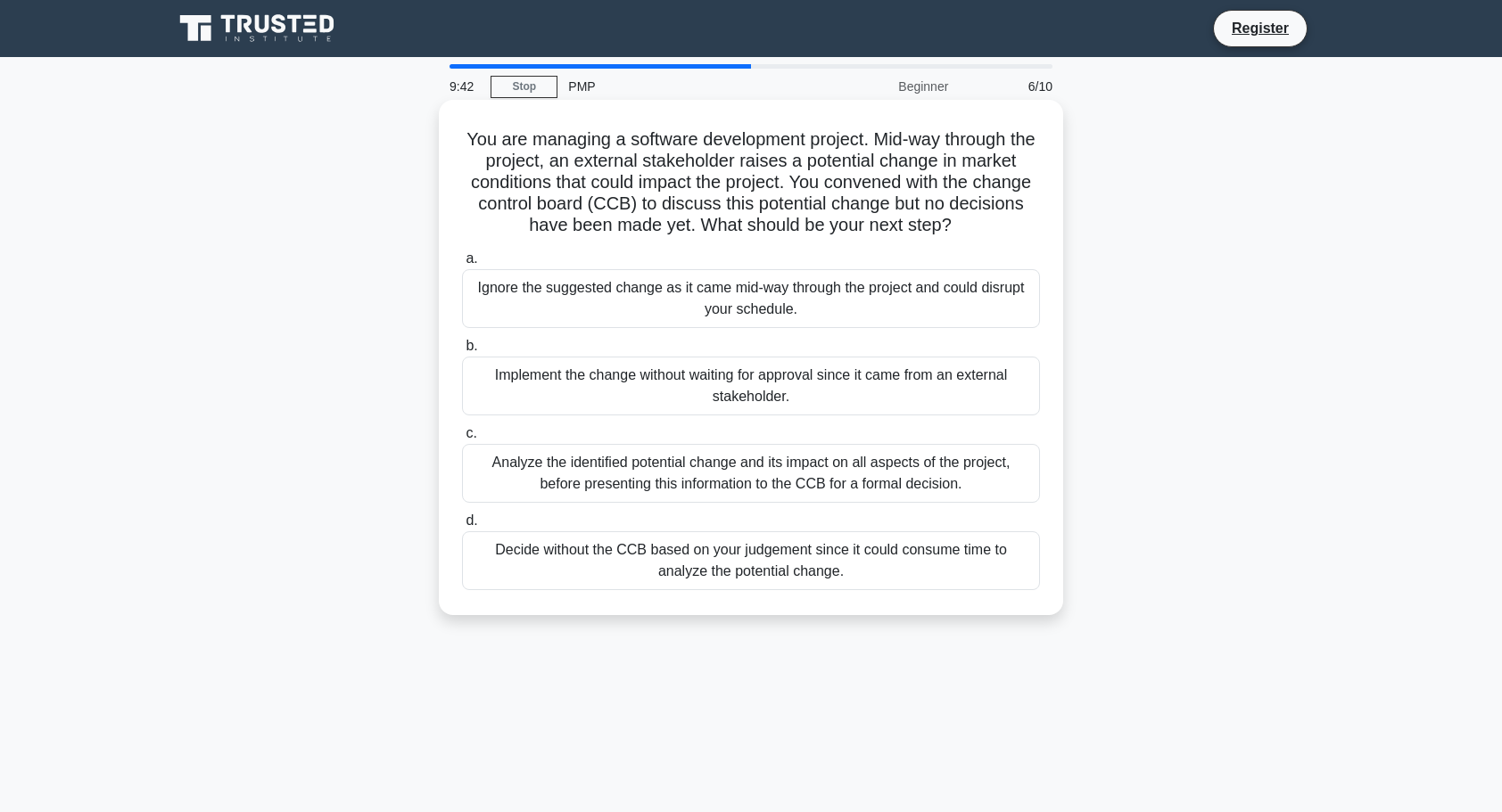 This screenshot has width=1502, height=812. Describe the element at coordinates (679, 86) in the screenshot. I see `div: PMP` at that location.